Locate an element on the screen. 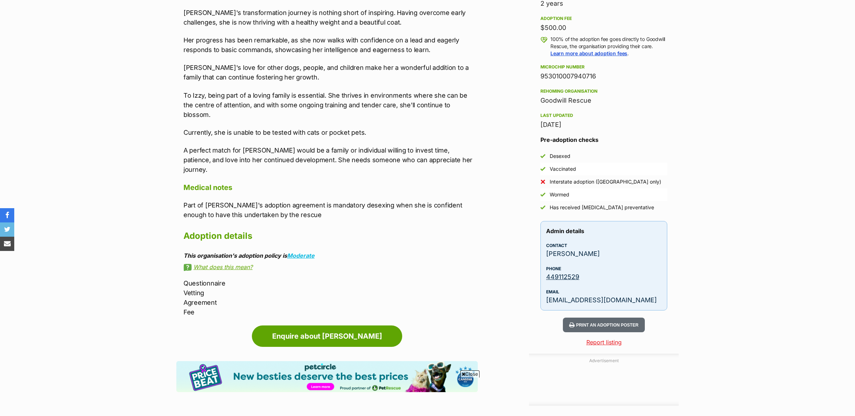  p: Contact is located at coordinates (604, 246).